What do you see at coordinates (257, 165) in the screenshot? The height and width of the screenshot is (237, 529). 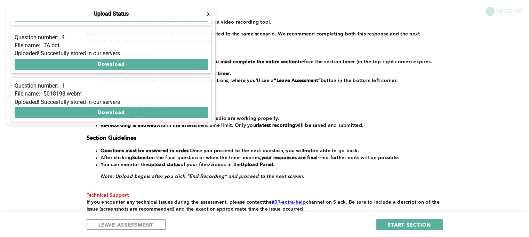 I see `strong: Upload Panel.` at bounding box center [257, 165].